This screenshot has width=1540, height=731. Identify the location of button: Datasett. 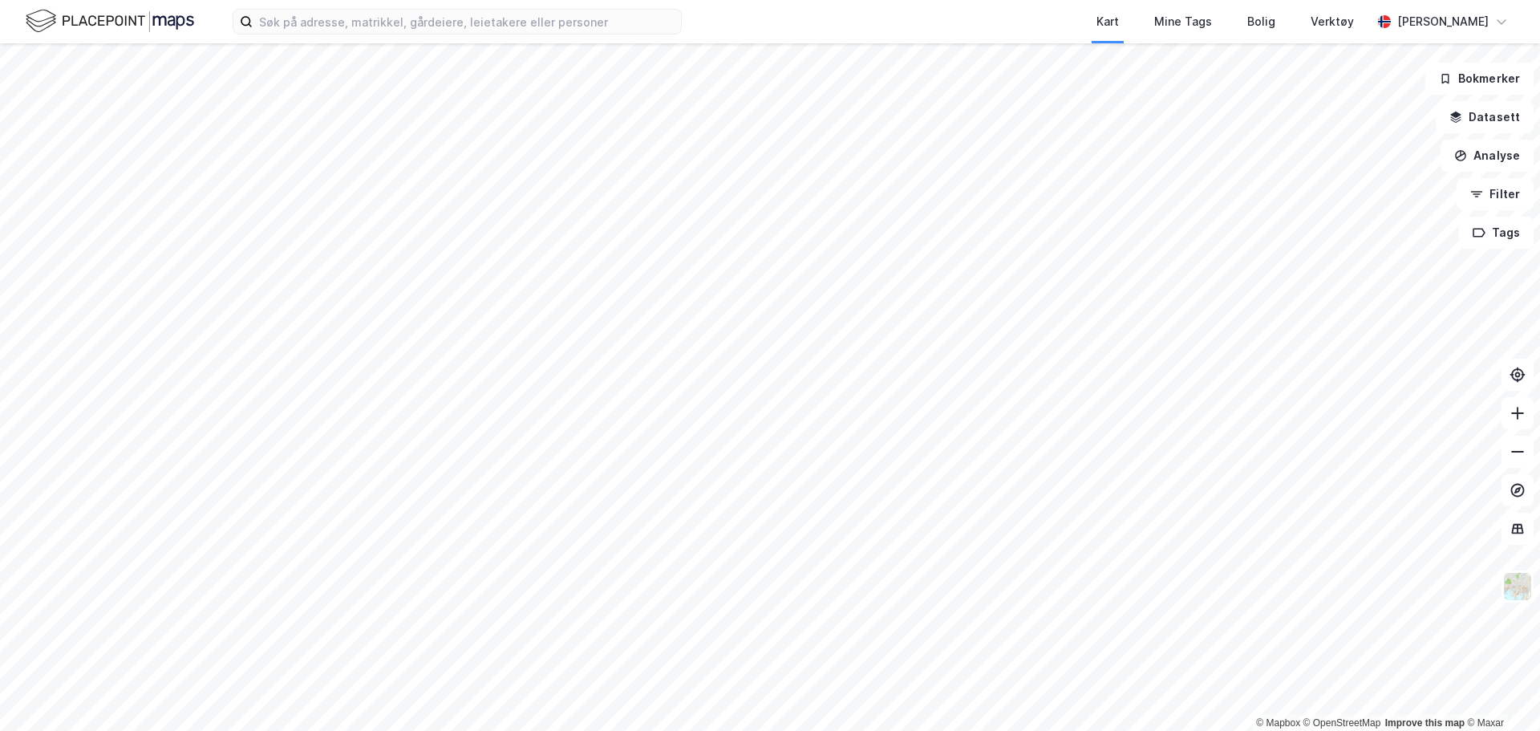
(1485, 117).